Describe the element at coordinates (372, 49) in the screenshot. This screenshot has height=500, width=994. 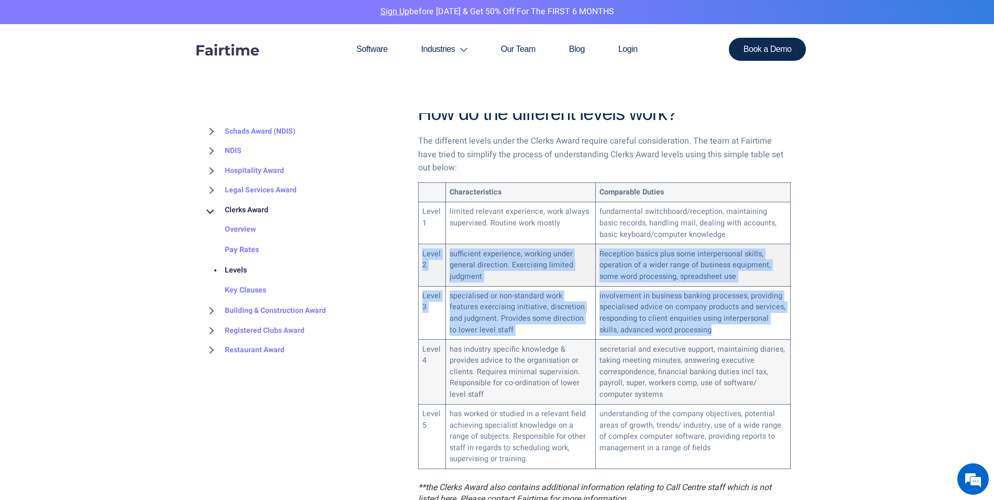
I see `a: Software` at that location.